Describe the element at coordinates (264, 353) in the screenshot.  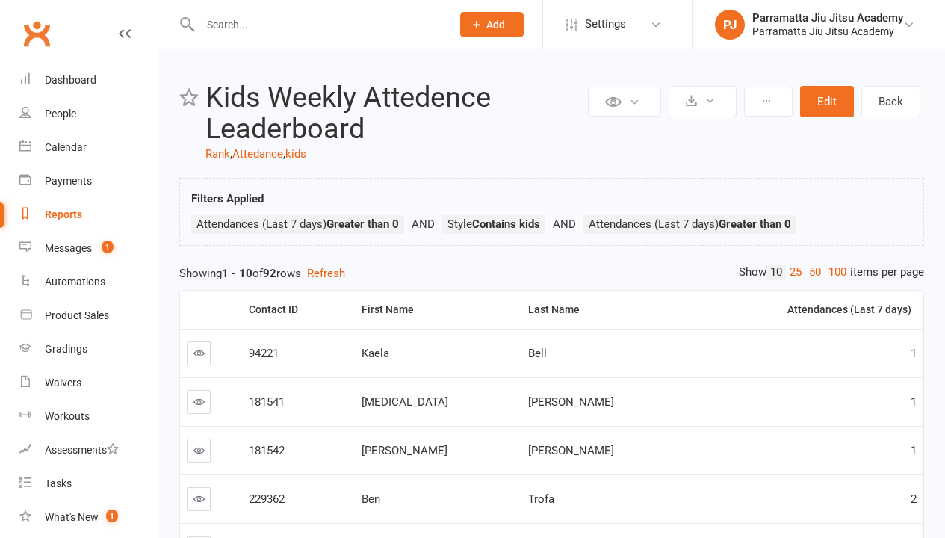
I see `span: 94221` at that location.